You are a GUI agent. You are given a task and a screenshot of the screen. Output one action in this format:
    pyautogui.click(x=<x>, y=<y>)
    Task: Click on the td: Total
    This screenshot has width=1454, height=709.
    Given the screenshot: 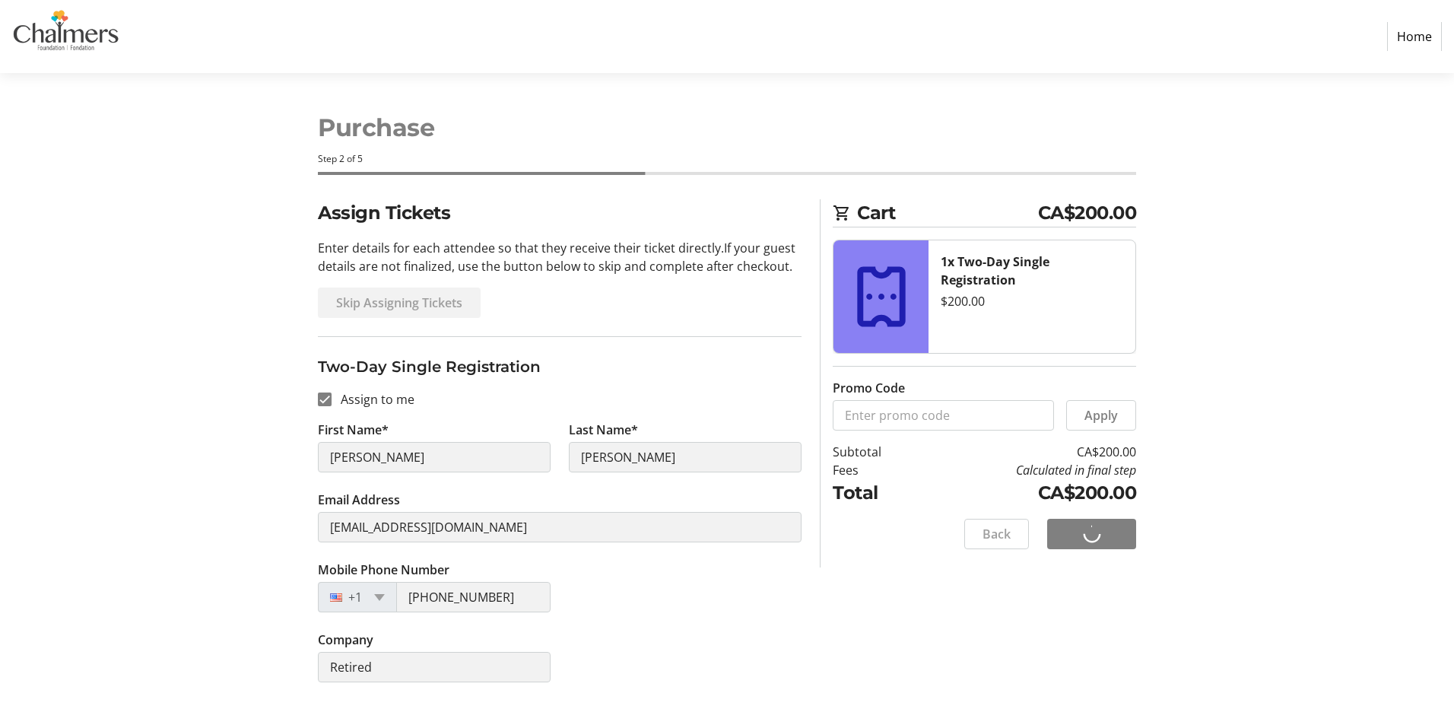 What is the action you would take?
    pyautogui.click(x=876, y=493)
    